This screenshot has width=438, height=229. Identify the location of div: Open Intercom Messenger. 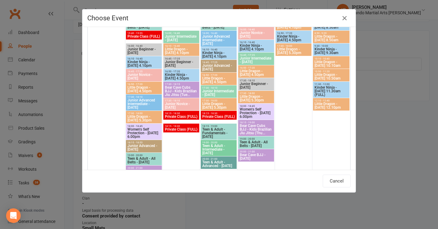
(13, 216).